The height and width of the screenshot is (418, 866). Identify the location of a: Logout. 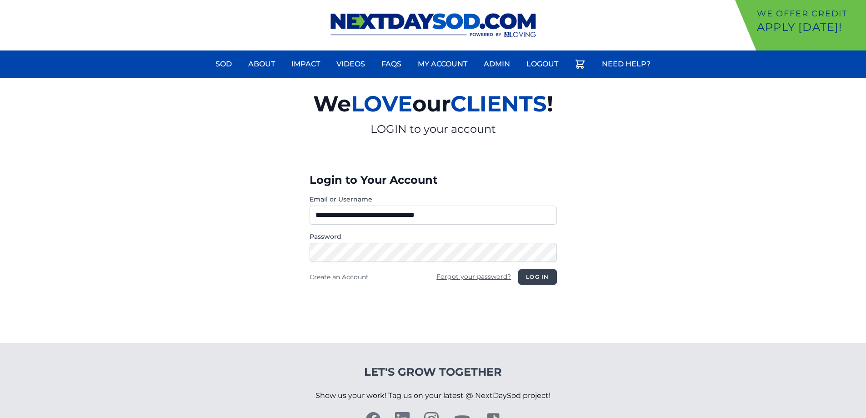
(543, 64).